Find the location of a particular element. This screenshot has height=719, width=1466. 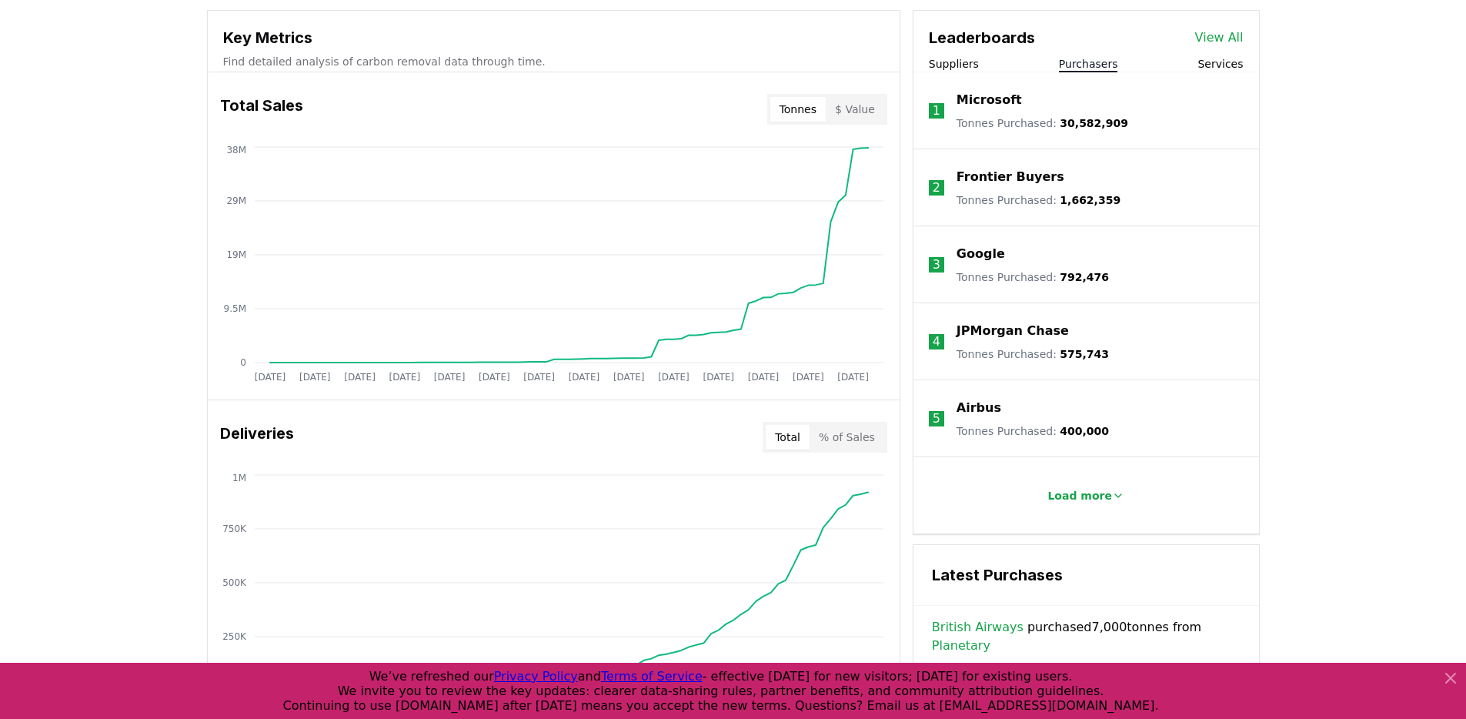

tspan: 1M is located at coordinates (239, 478).